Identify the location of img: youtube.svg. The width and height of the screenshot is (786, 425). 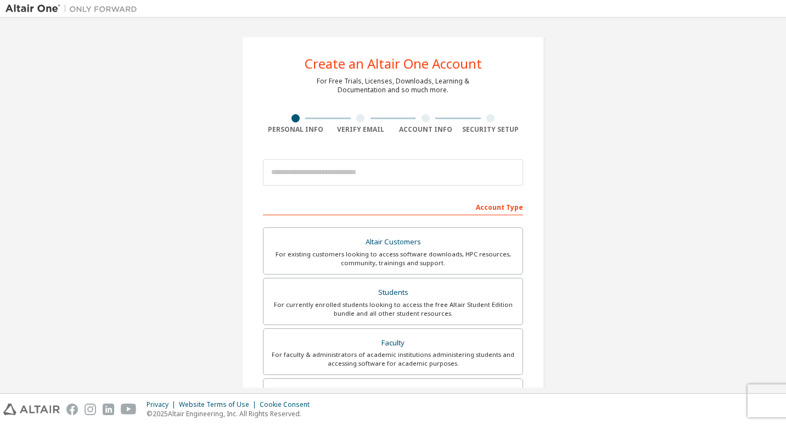
(129, 409).